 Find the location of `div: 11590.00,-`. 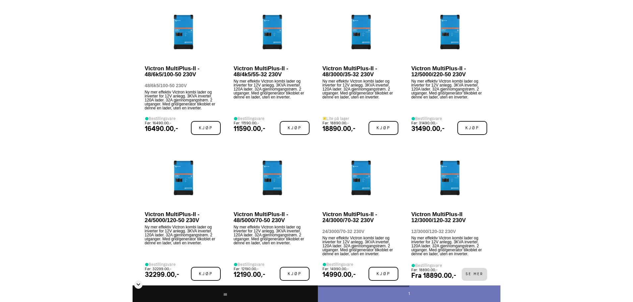

div: 11590.00,- is located at coordinates (249, 129).